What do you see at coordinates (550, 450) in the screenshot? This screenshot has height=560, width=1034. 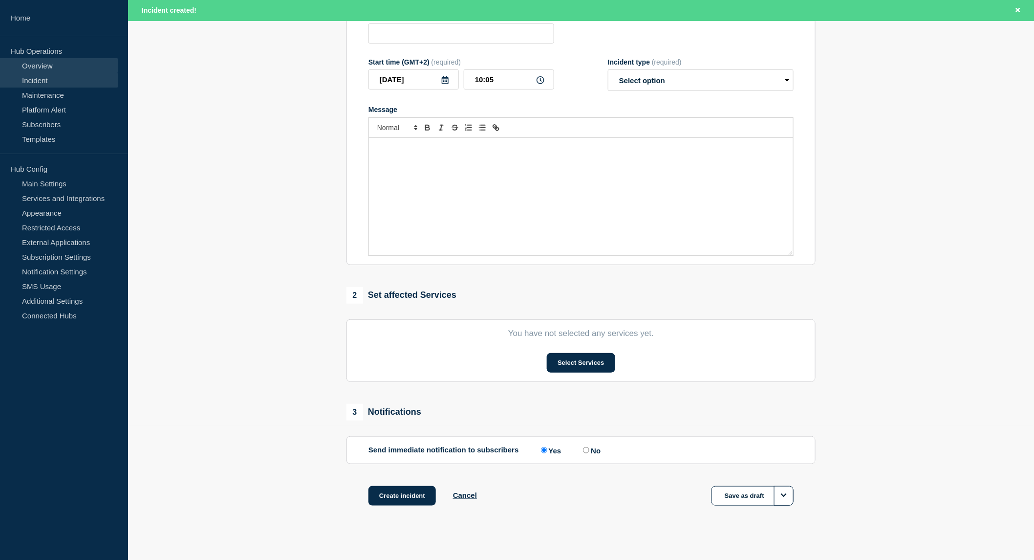 I see `label: Yes` at bounding box center [550, 450].